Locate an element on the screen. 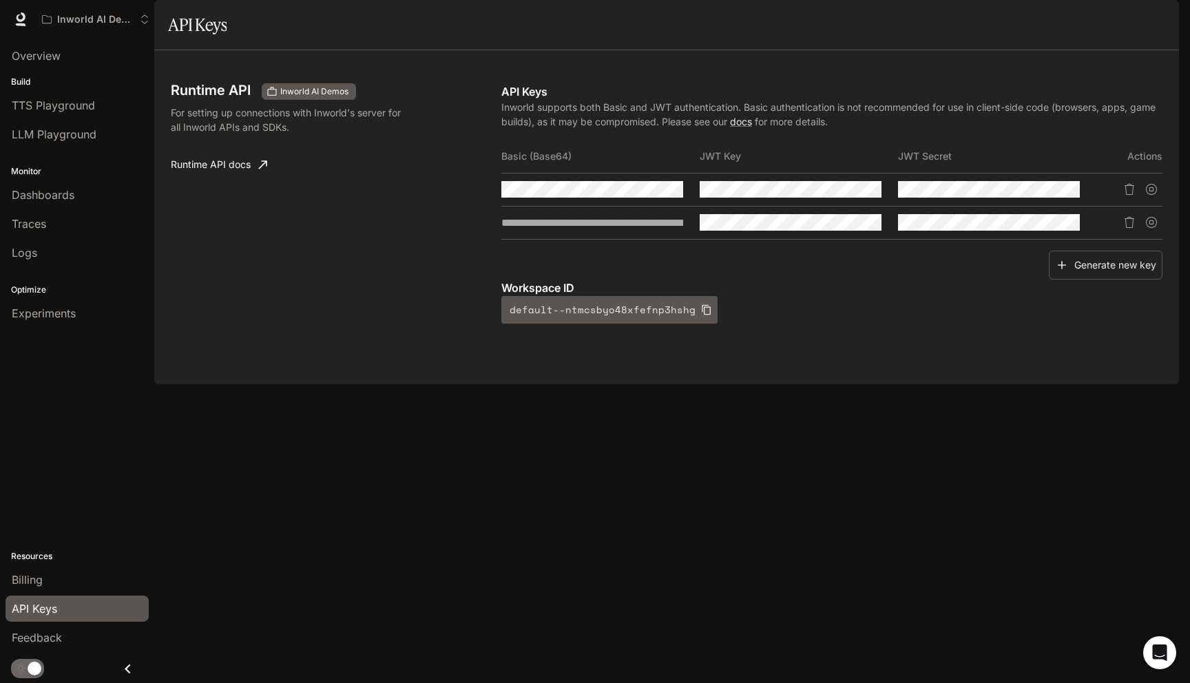 The image size is (1190, 683). p: Inworld AI Demos is located at coordinates (96, 19).